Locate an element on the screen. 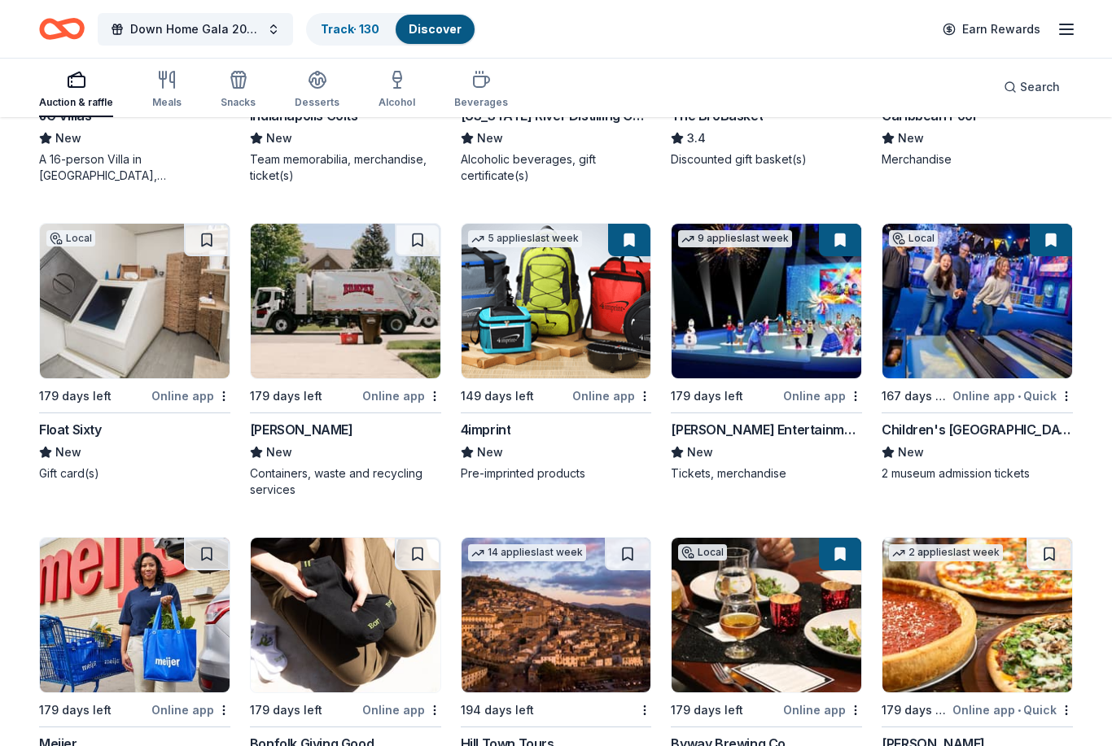  div: Alcohol is located at coordinates (396, 103).